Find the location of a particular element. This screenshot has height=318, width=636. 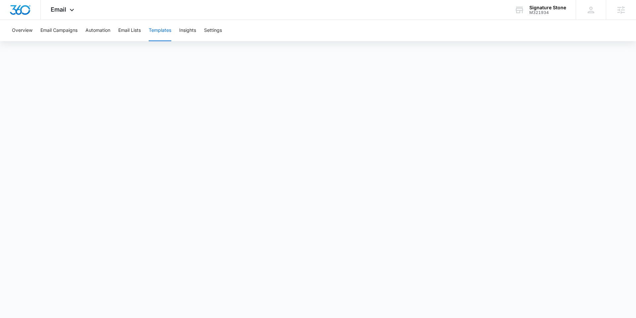

div: account id is located at coordinates (548, 13).